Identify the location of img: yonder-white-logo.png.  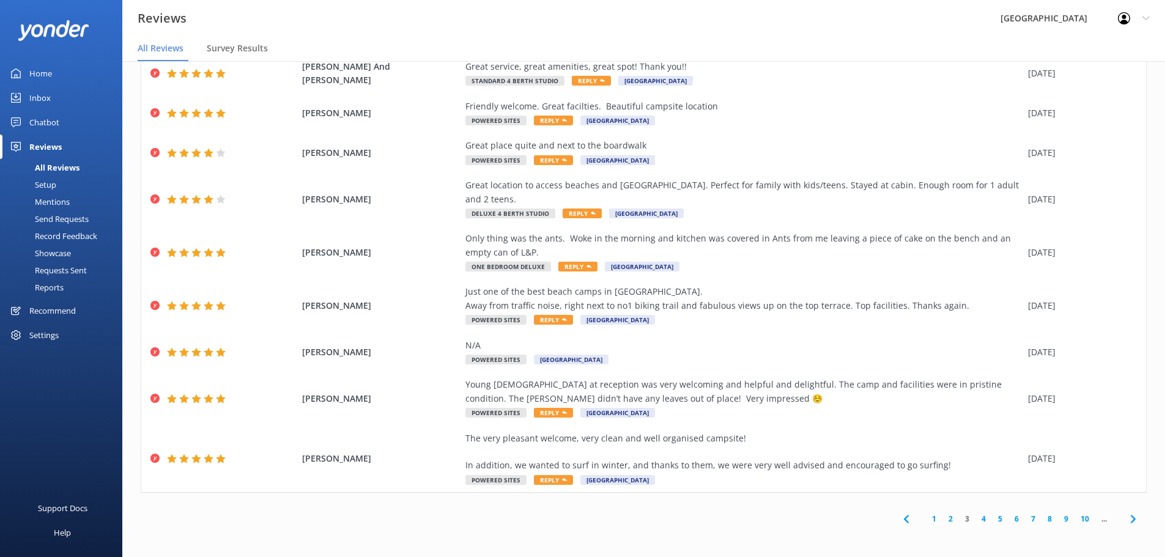
(53, 30).